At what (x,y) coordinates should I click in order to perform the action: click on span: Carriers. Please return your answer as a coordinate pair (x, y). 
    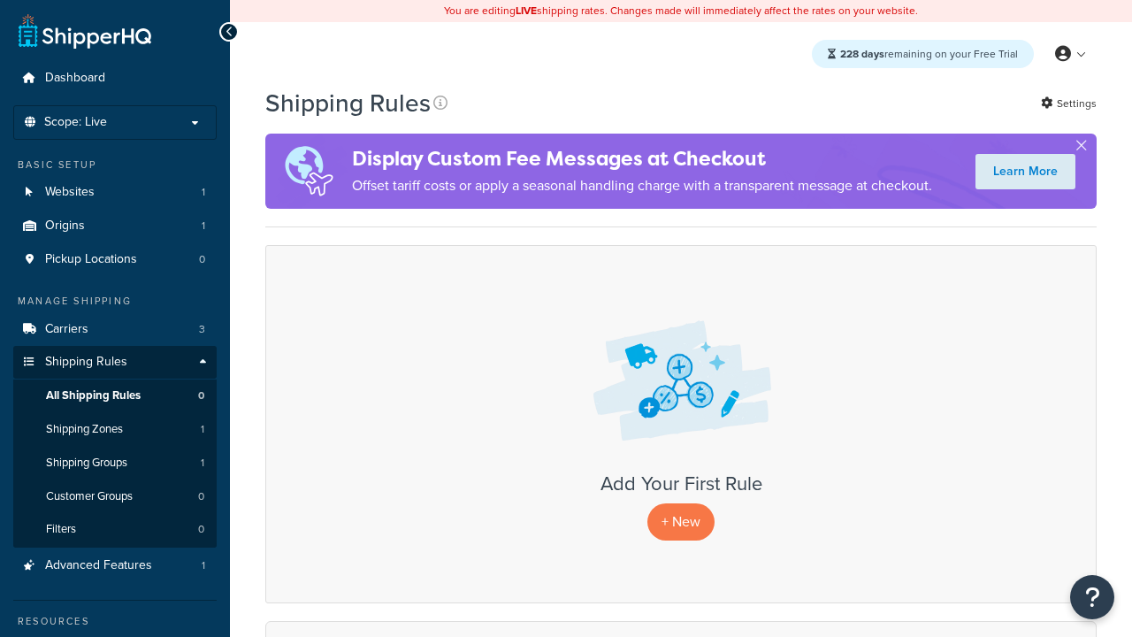
    Looking at the image, I should click on (66, 329).